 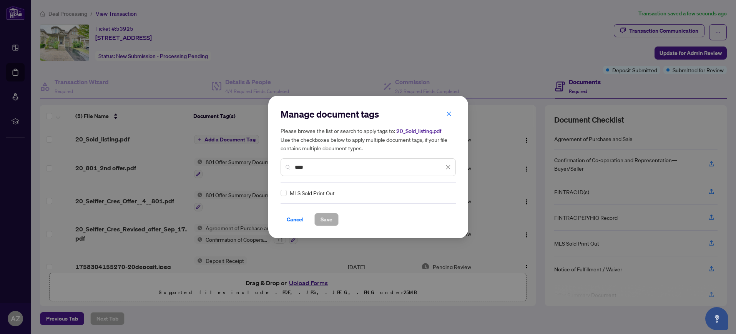 I want to click on span: MLS Sold Print Out, so click(x=312, y=193).